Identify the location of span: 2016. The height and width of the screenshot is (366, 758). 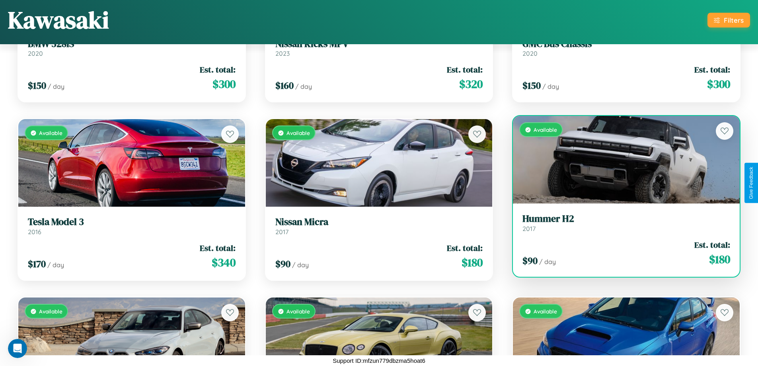
(35, 232).